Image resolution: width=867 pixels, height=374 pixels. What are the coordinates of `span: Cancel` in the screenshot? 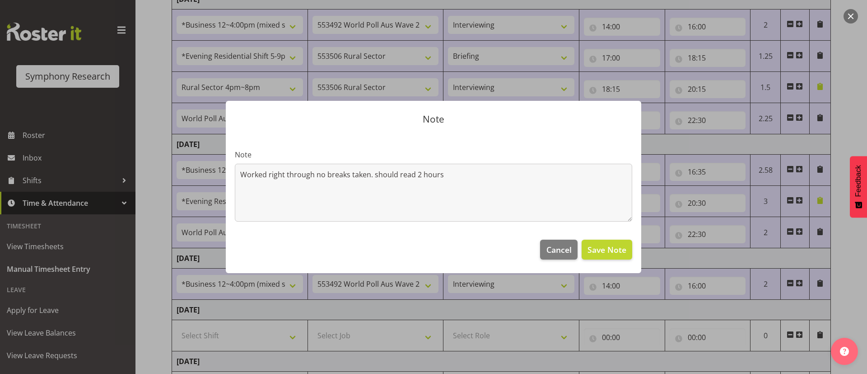 It's located at (559, 249).